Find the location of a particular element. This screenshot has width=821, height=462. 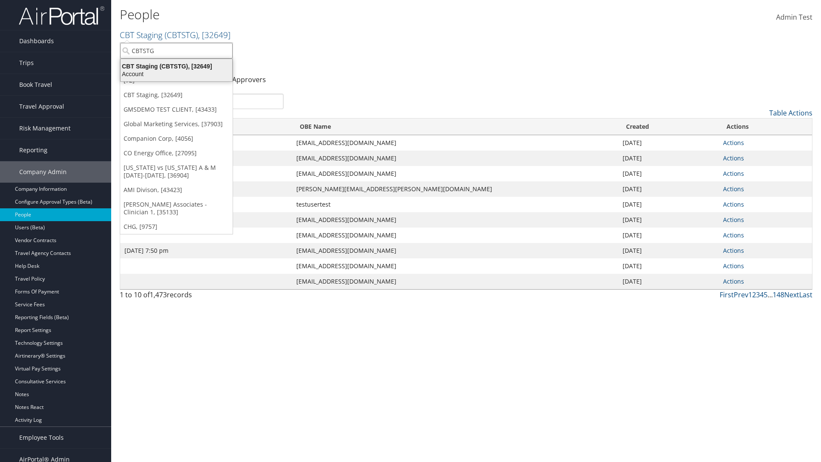

input: Search Accounts is located at coordinates (176, 50).